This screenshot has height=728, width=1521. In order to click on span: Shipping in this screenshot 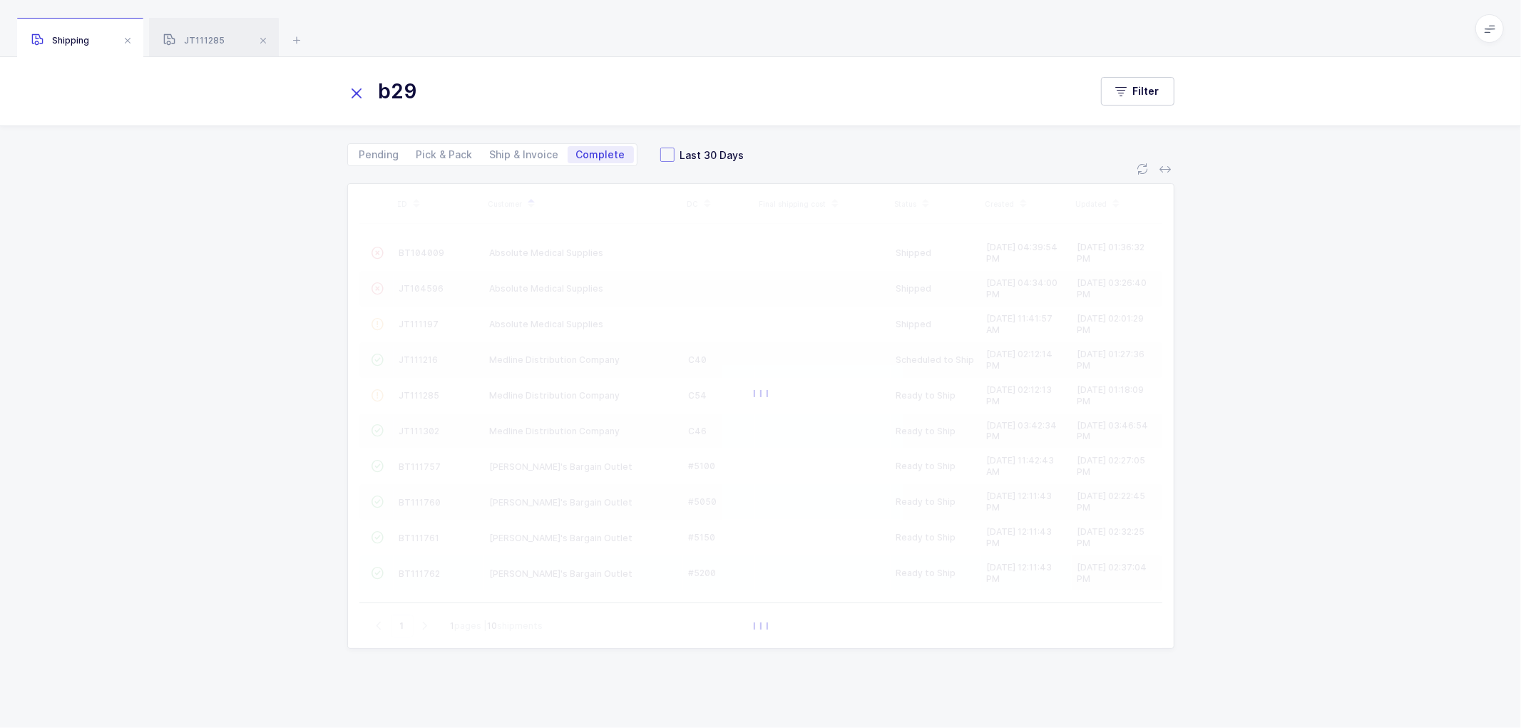, I will do `click(60, 40)`.